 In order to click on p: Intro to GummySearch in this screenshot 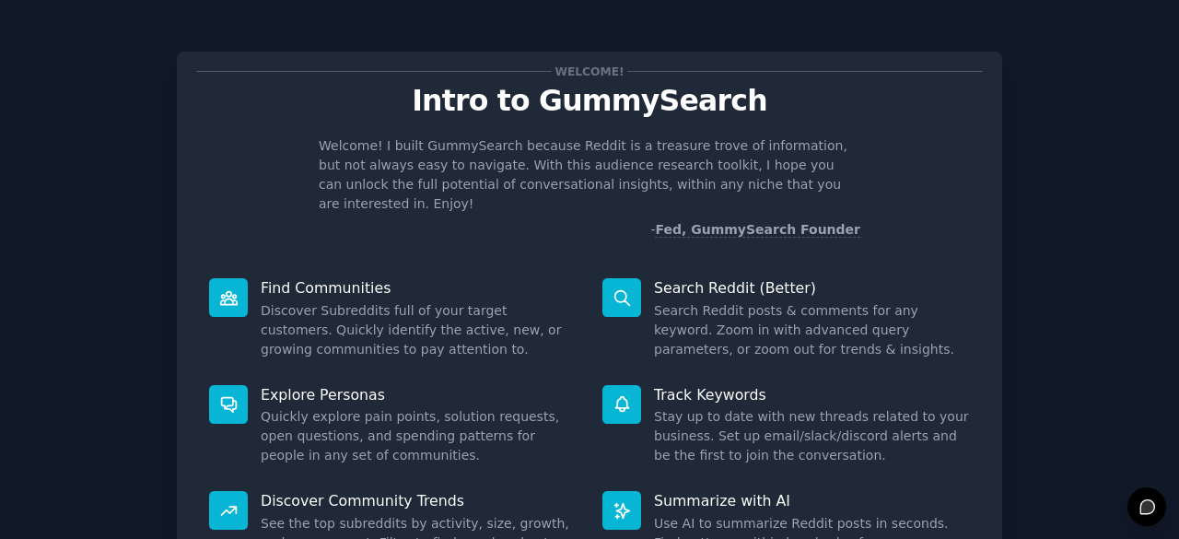, I will do `click(589, 100)`.